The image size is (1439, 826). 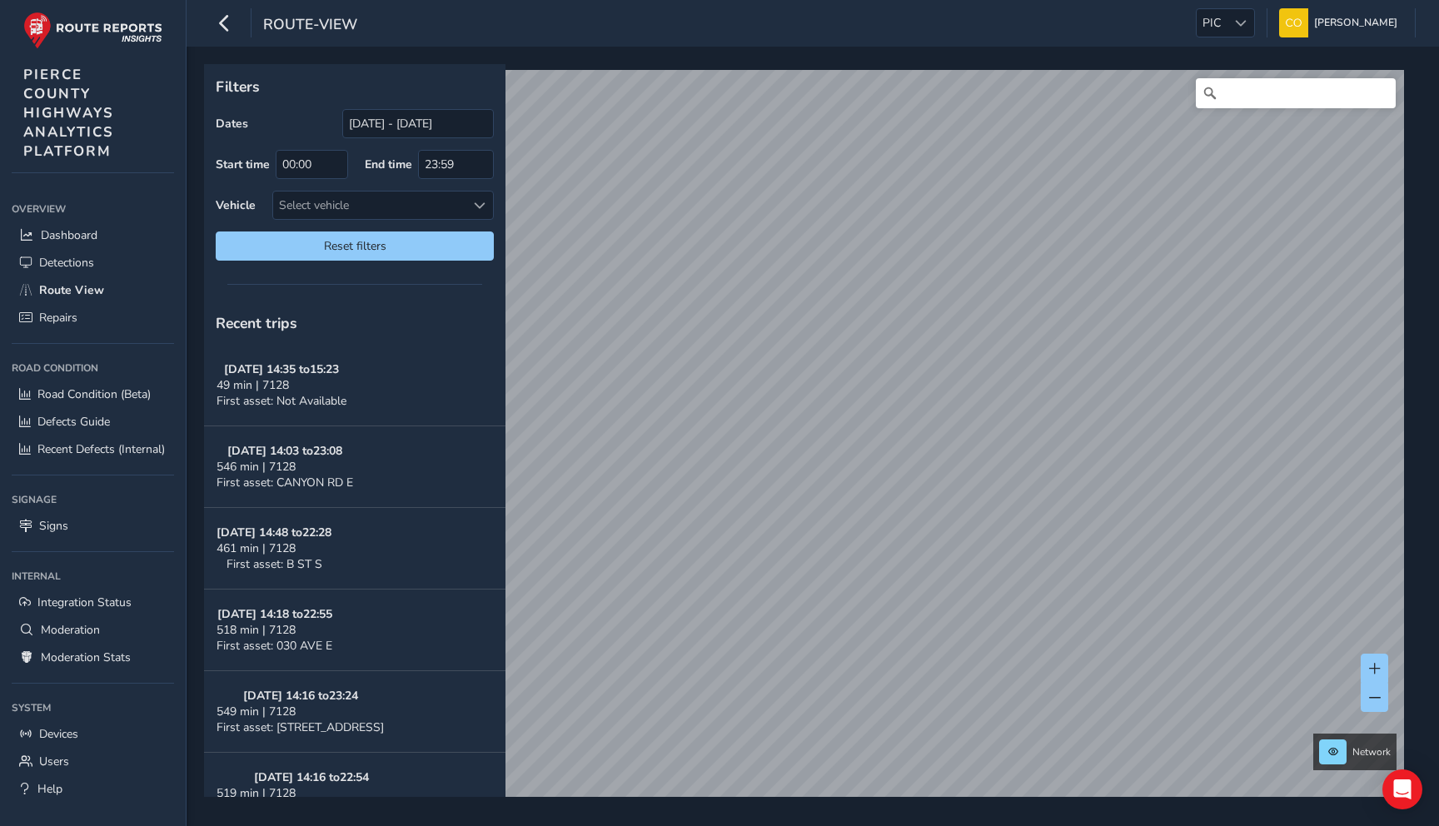 I want to click on a: Signs, so click(x=92, y=526).